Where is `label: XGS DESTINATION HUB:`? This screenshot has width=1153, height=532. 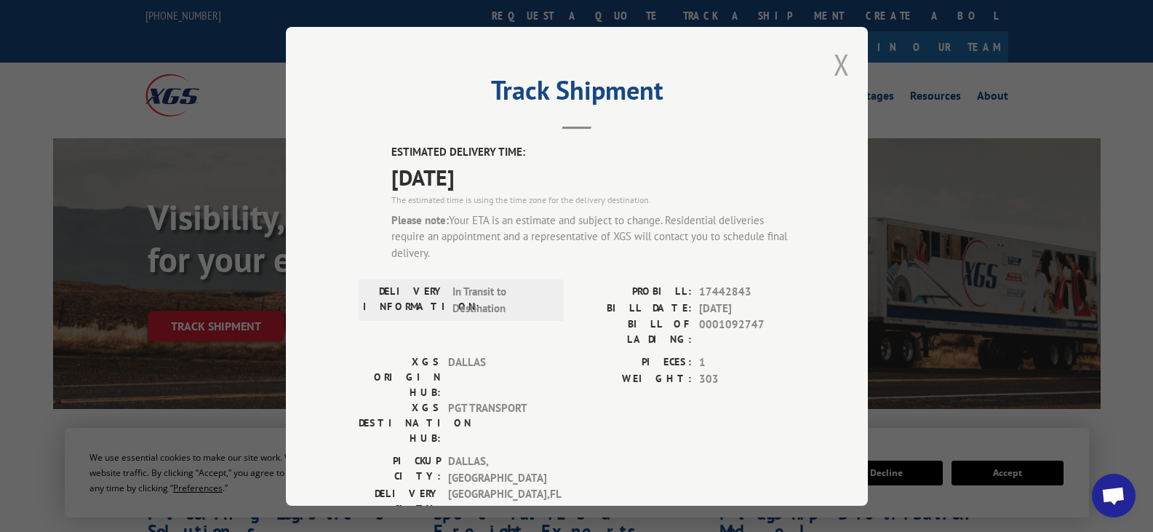 label: XGS DESTINATION HUB: is located at coordinates (399, 423).